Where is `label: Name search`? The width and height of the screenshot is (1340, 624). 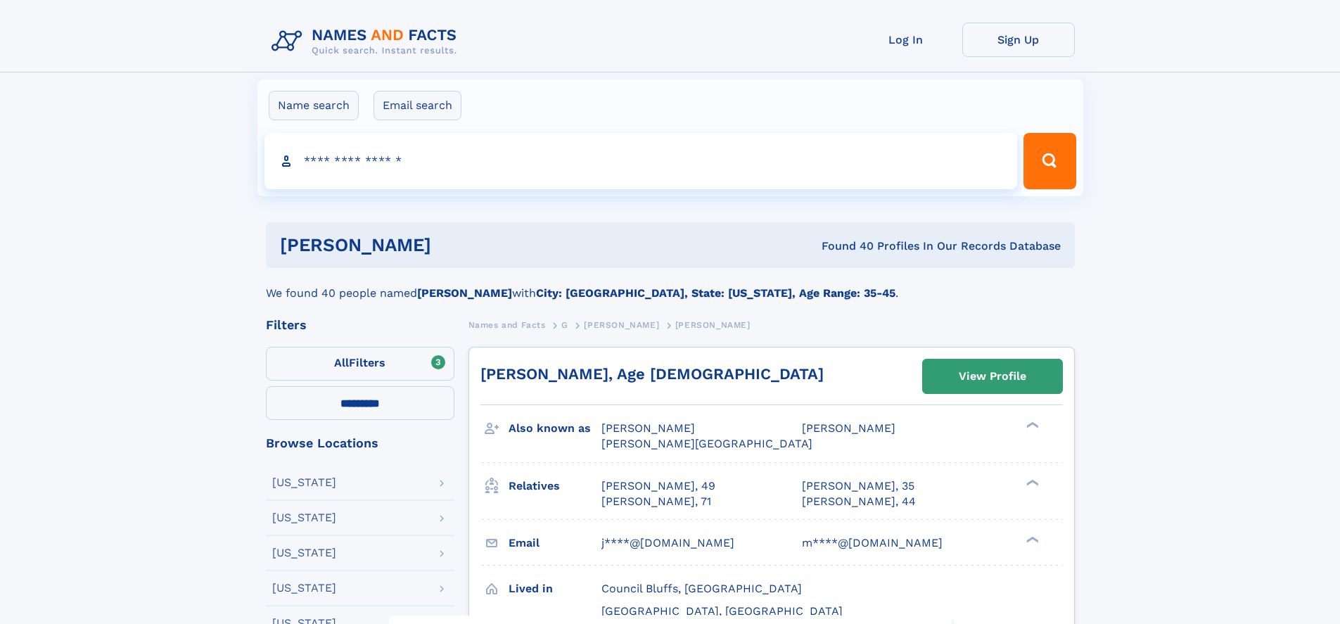
label: Name search is located at coordinates (314, 106).